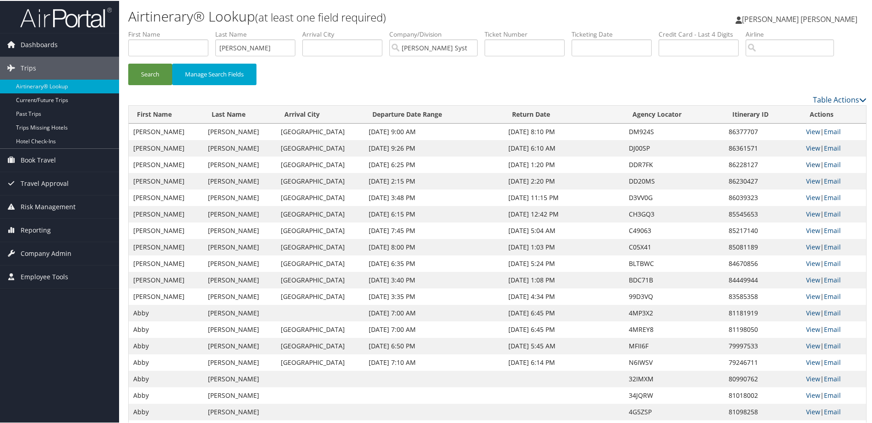 The image size is (872, 423). What do you see at coordinates (44, 276) in the screenshot?
I see `span: Employee Tools` at bounding box center [44, 276].